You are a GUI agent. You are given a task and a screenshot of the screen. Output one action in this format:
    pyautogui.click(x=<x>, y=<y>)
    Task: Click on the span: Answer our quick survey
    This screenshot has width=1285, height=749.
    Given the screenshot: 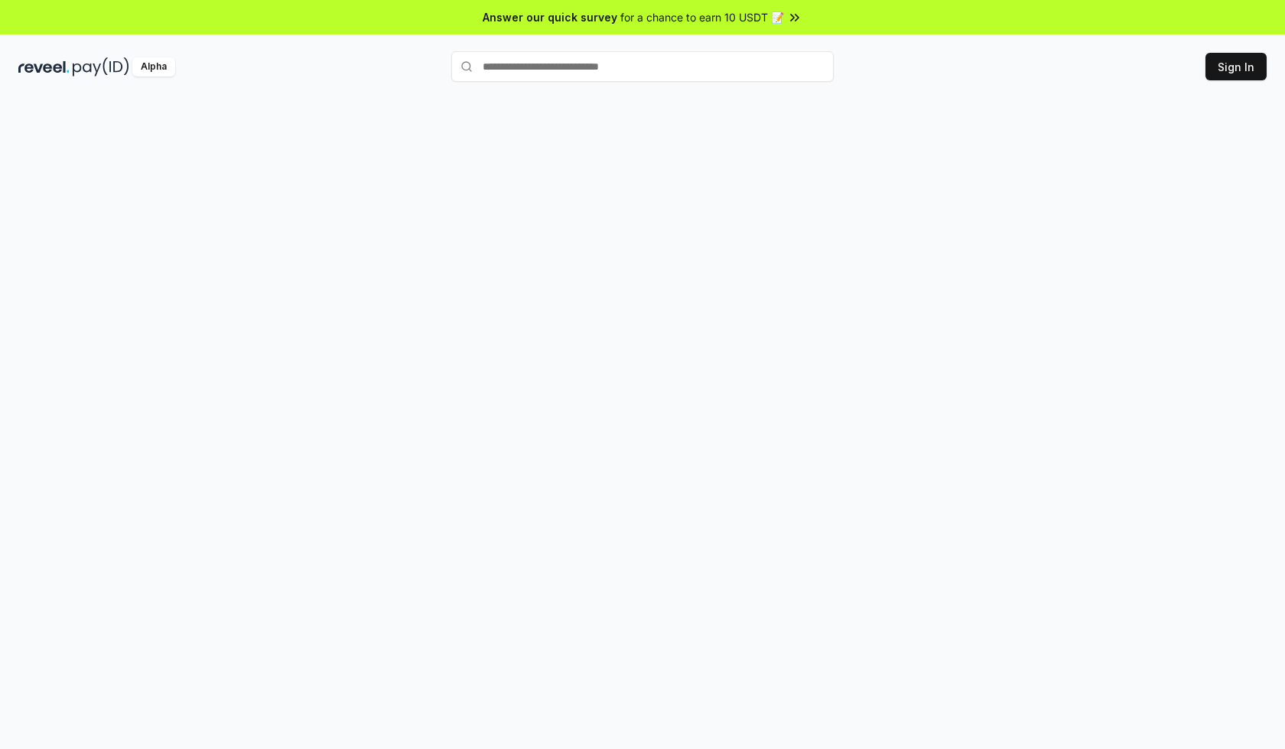 What is the action you would take?
    pyautogui.click(x=550, y=17)
    